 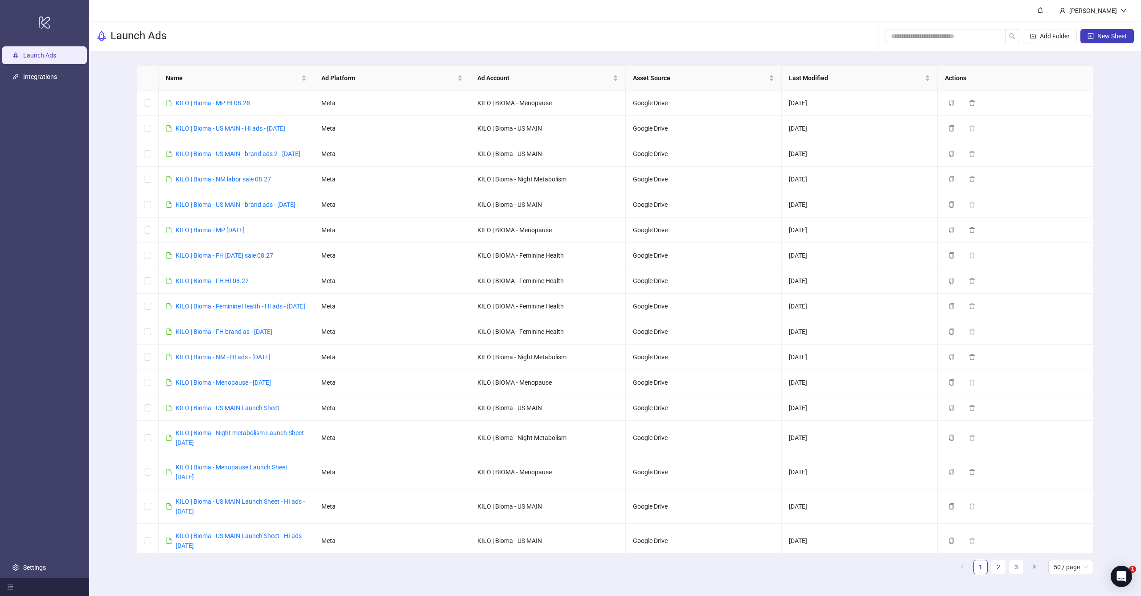 I want to click on a: Launch Ads, so click(x=40, y=55).